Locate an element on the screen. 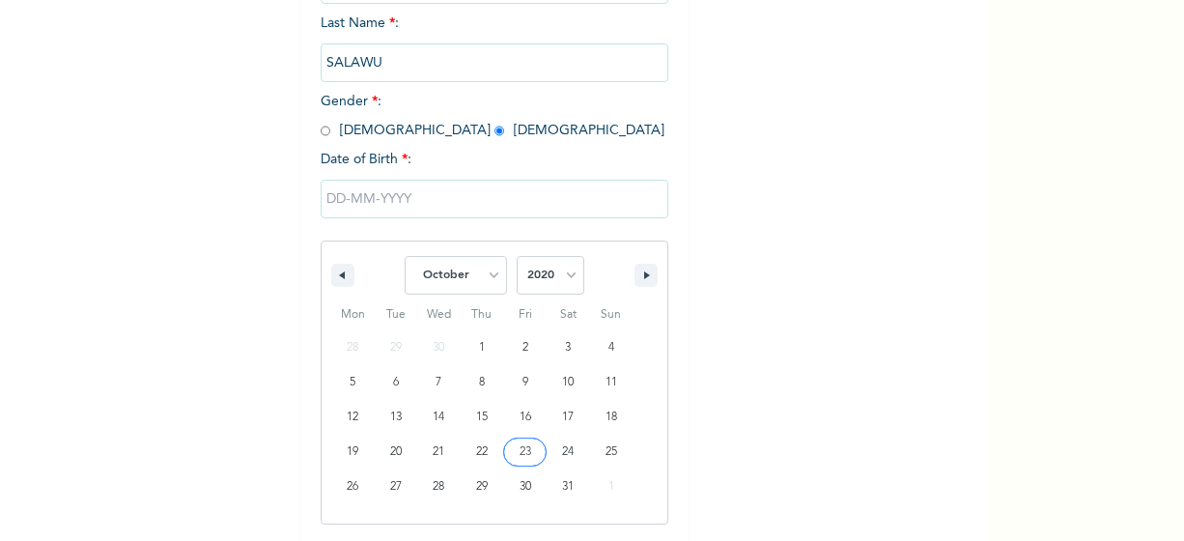 The height and width of the screenshot is (541, 1184). button: 16 is located at coordinates (525, 417).